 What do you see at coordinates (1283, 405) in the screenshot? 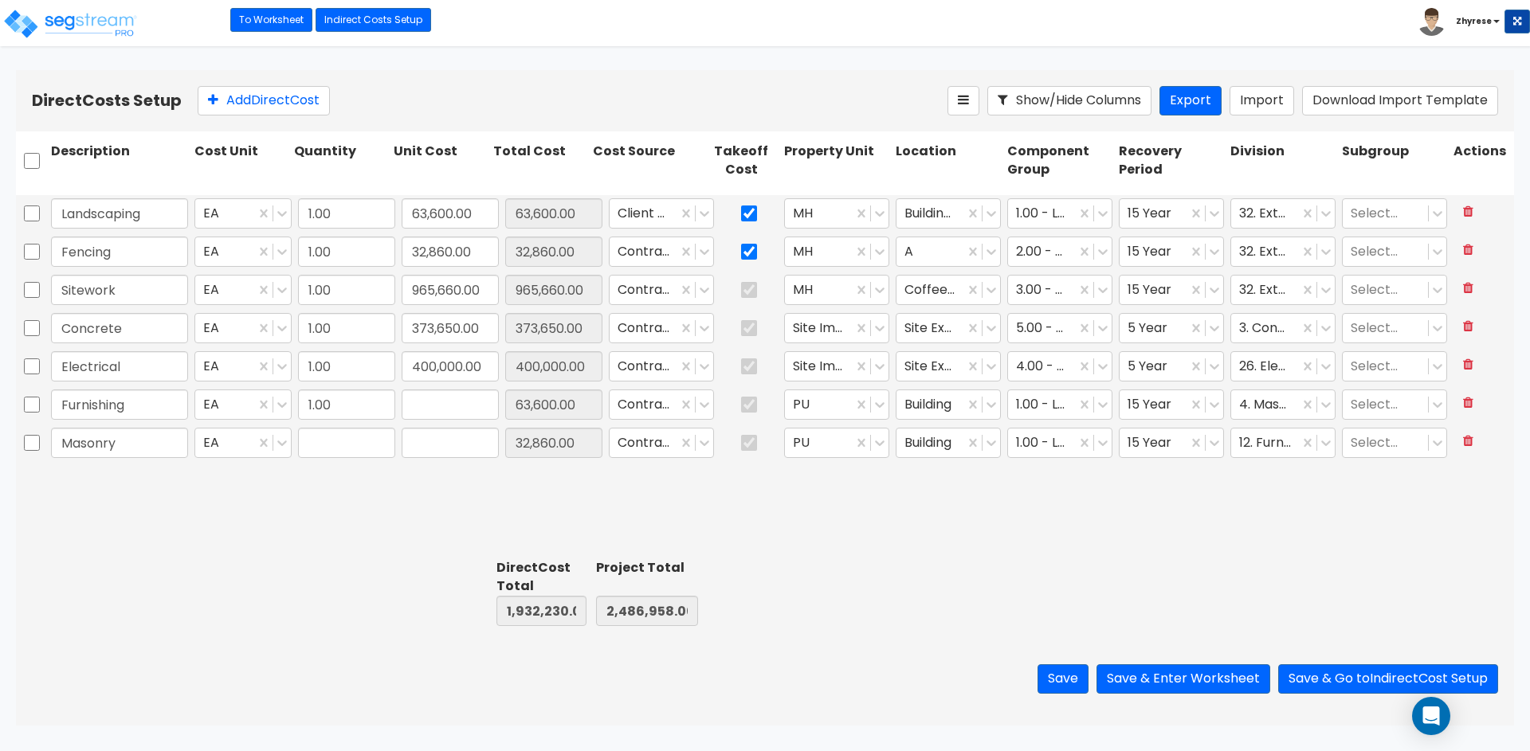
I see `div: 4. Masonry` at bounding box center [1283, 405].